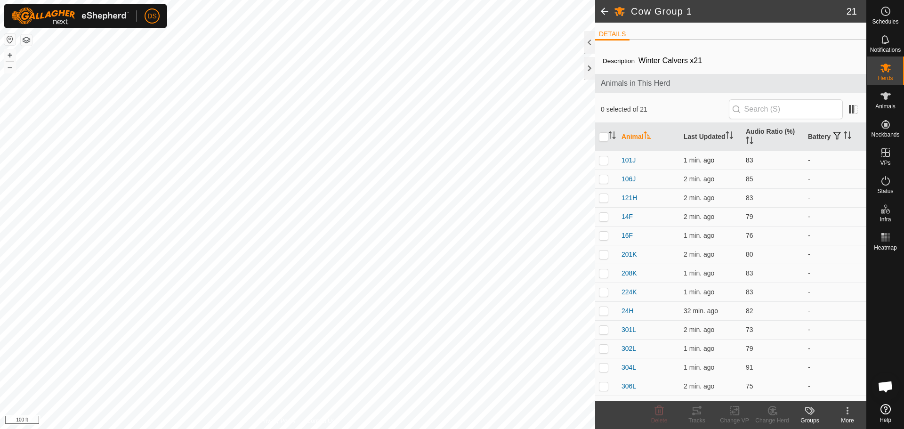 Image resolution: width=904 pixels, height=429 pixels. I want to click on span: 21, so click(851, 11).